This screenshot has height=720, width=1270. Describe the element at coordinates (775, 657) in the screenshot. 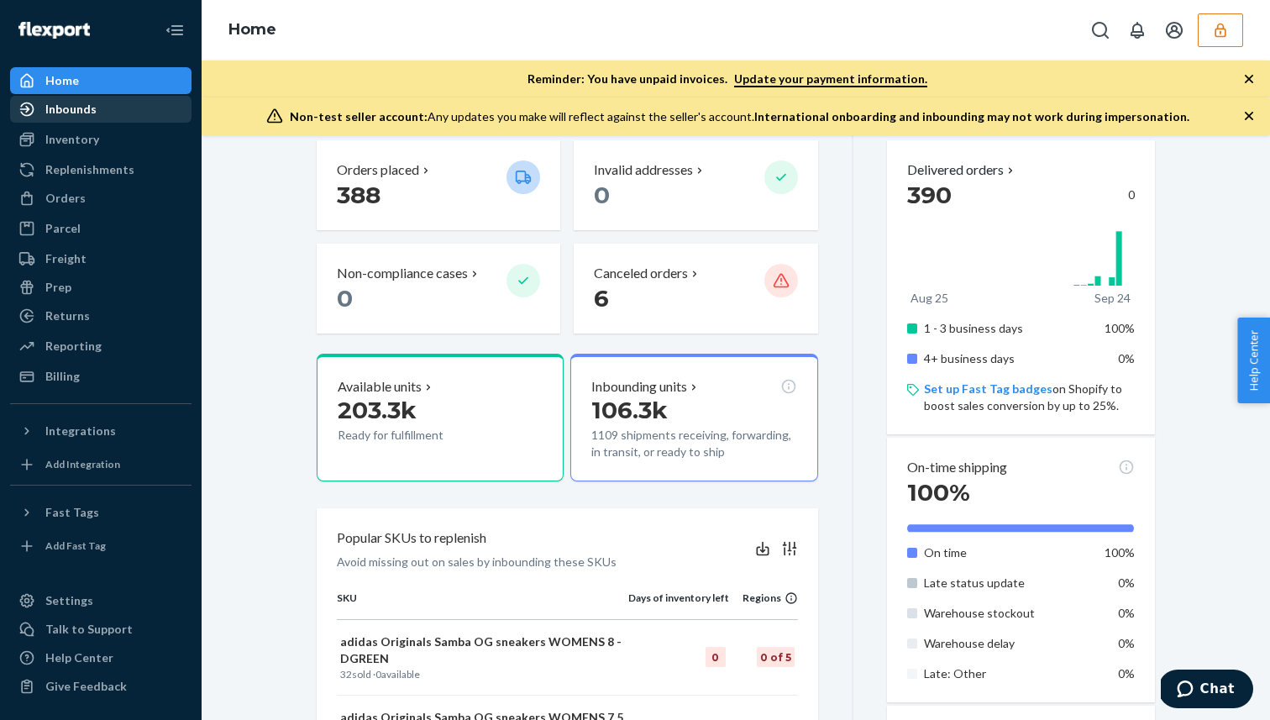

I see `div: 0 of 5` at that location.